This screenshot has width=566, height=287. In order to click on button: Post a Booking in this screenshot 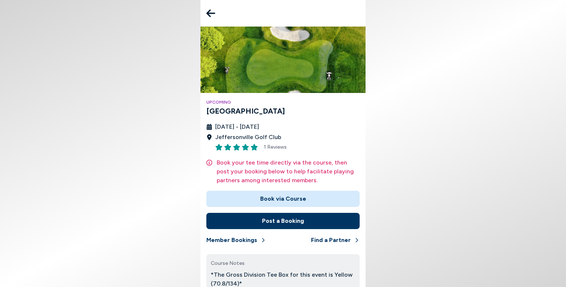, I will do `click(283, 221)`.